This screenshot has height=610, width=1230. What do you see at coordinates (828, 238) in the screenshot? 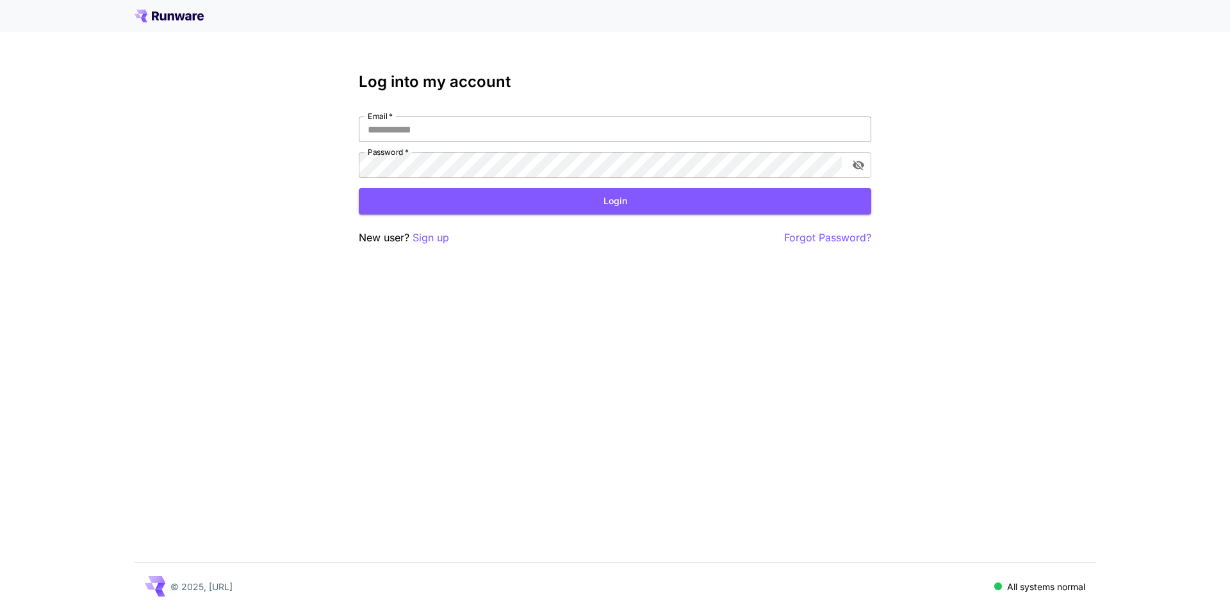
I see `p: Forgot Password?` at bounding box center [828, 238].